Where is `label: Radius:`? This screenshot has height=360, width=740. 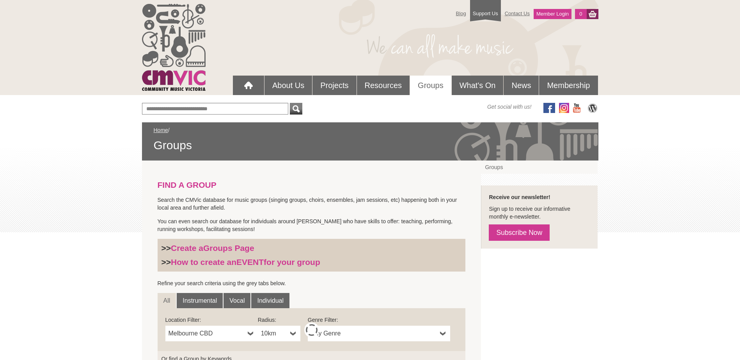
label: Radius: is located at coordinates (279, 320).